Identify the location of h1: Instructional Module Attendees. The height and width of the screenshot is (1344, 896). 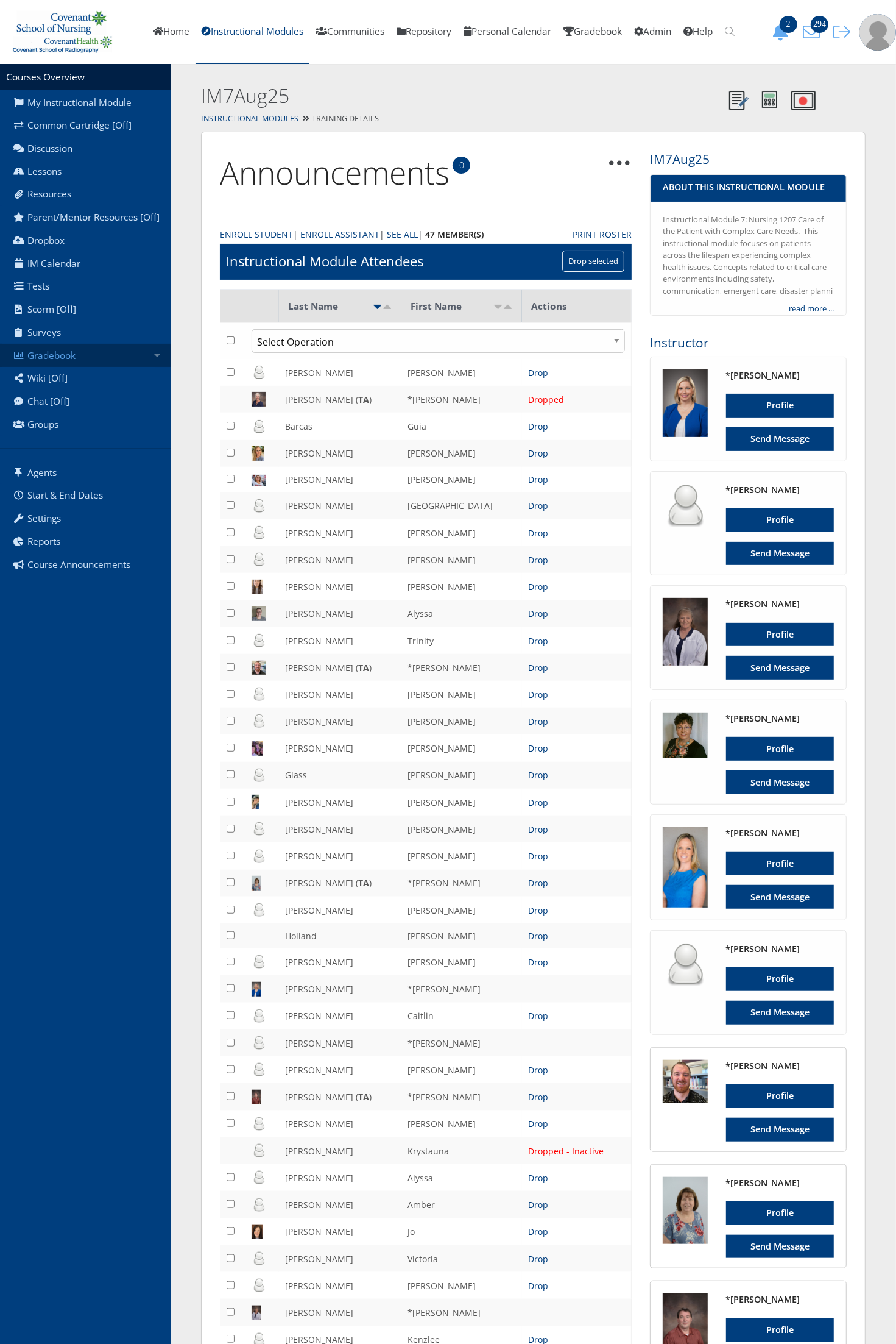
(325, 261).